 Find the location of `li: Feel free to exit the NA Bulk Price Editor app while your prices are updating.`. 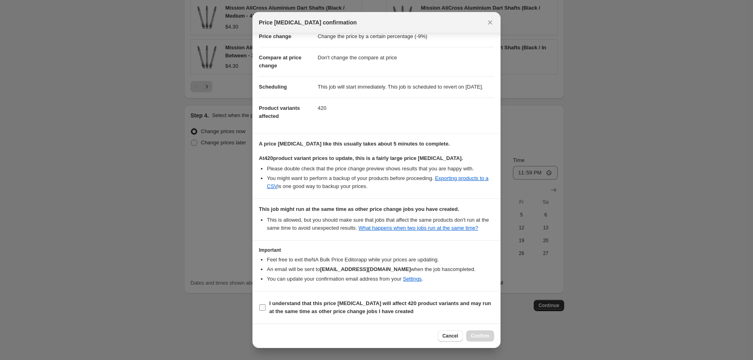

li: Feel free to exit the NA Bulk Price Editor app while your prices are updating. is located at coordinates (381, 259).